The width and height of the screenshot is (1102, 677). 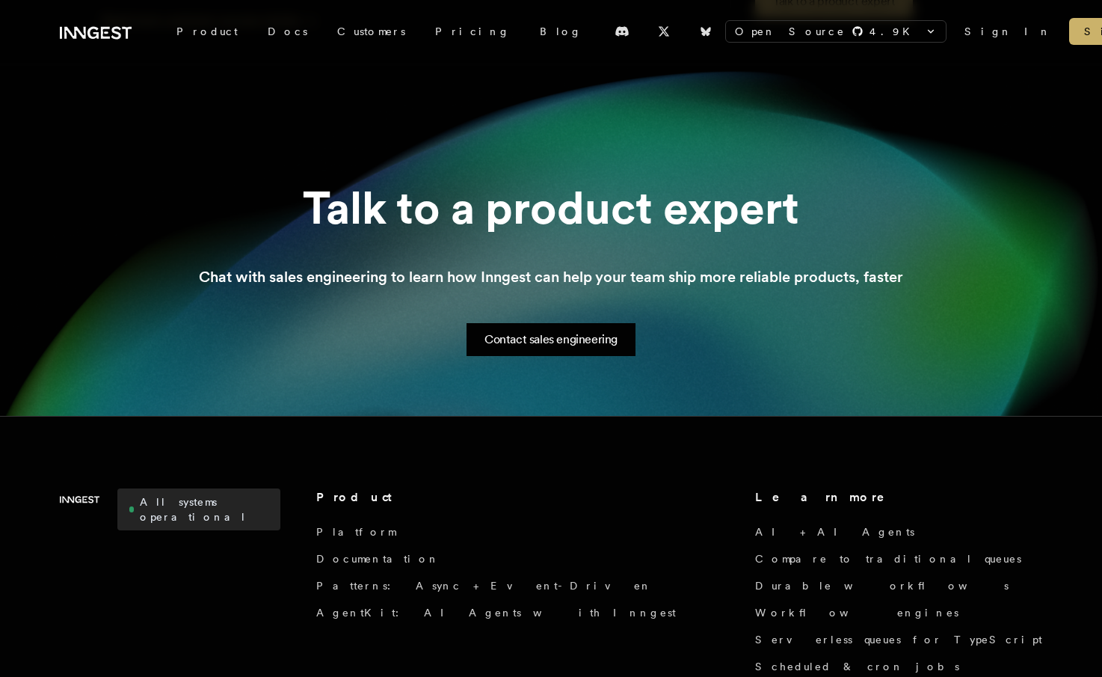 What do you see at coordinates (551, 208) in the screenshot?
I see `h2: Talk to a product expert` at bounding box center [551, 208].